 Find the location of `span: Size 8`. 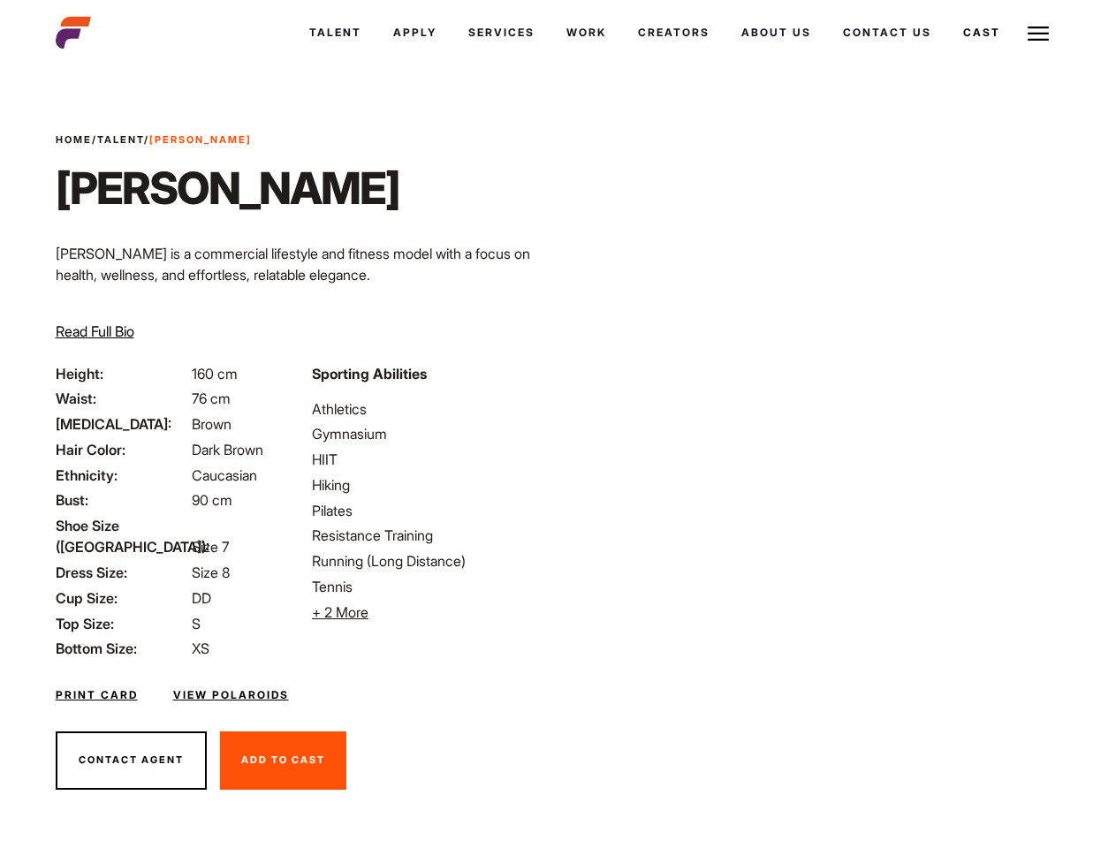

span: Size 8 is located at coordinates (210, 573).